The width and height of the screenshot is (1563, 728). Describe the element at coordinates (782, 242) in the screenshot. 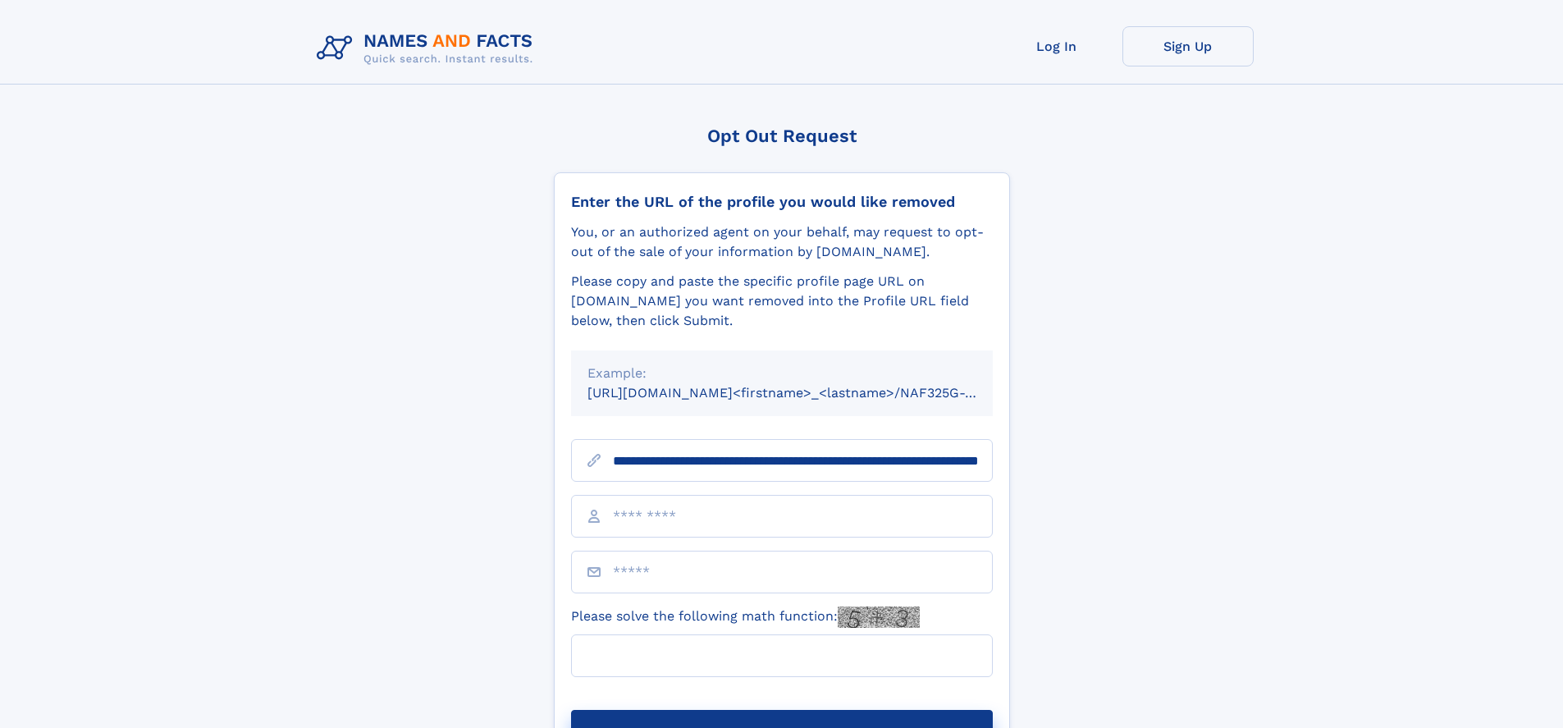

I see `div: You, or an authorized agent on your behalf, may request to opt-out of the sale of your informatio...` at that location.